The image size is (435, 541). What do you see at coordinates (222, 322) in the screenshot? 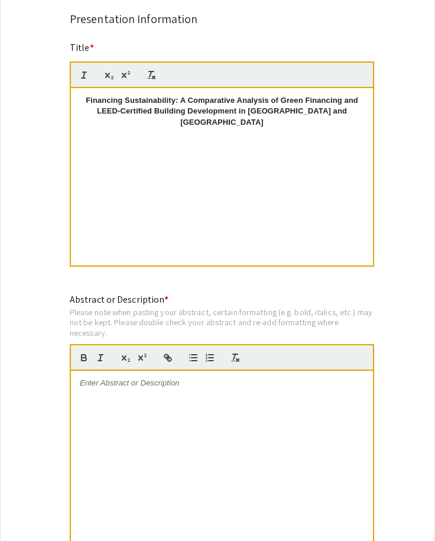
I see `div: Please note when pasting your abstract, certain formatting (e.g. bold, italics, etc.) may not be ...` at bounding box center [222, 322].